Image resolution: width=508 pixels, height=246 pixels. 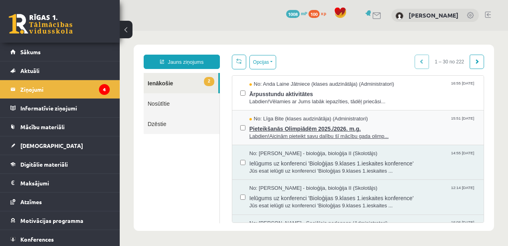 I want to click on span: No: Anda Laine Jātniece (klases audzinātāja) (Administratori), so click(x=202, y=53).